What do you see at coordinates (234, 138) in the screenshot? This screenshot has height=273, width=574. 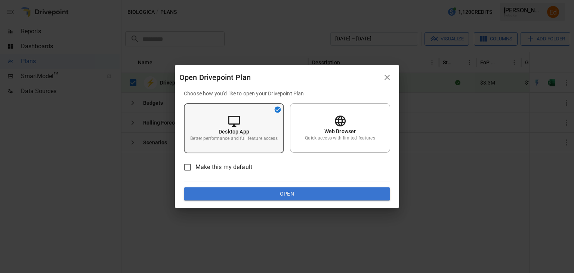 I see `p: Better performance and full feature access` at bounding box center [234, 138].